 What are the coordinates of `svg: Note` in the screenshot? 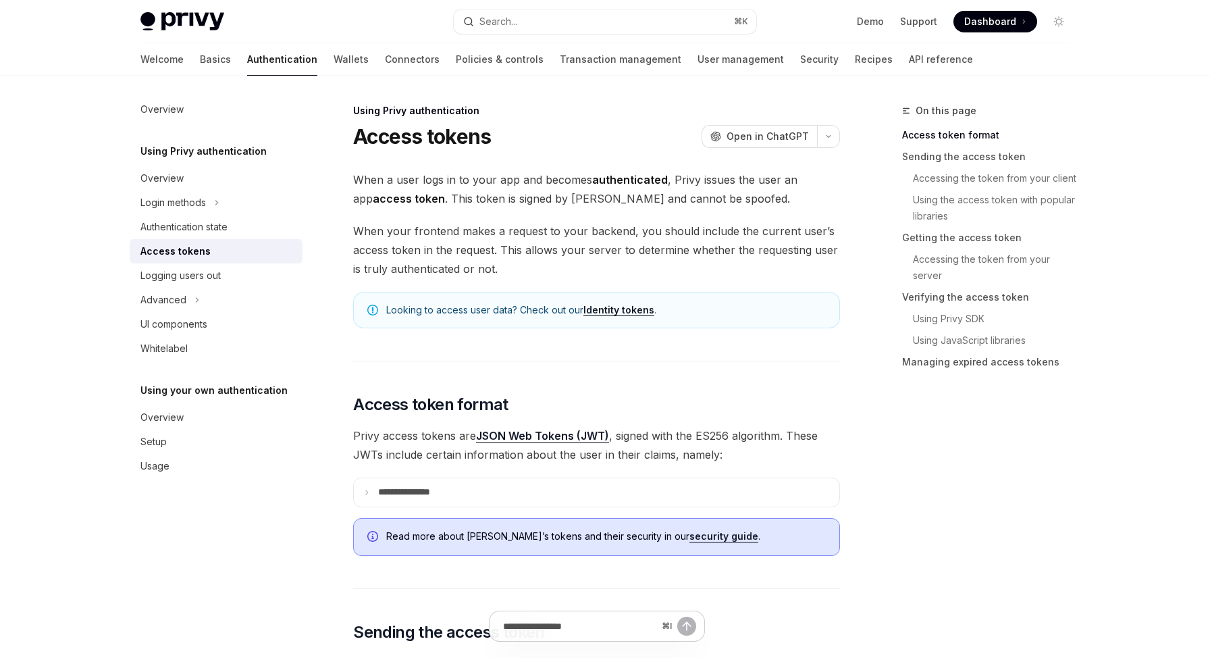 It's located at (373, 310).